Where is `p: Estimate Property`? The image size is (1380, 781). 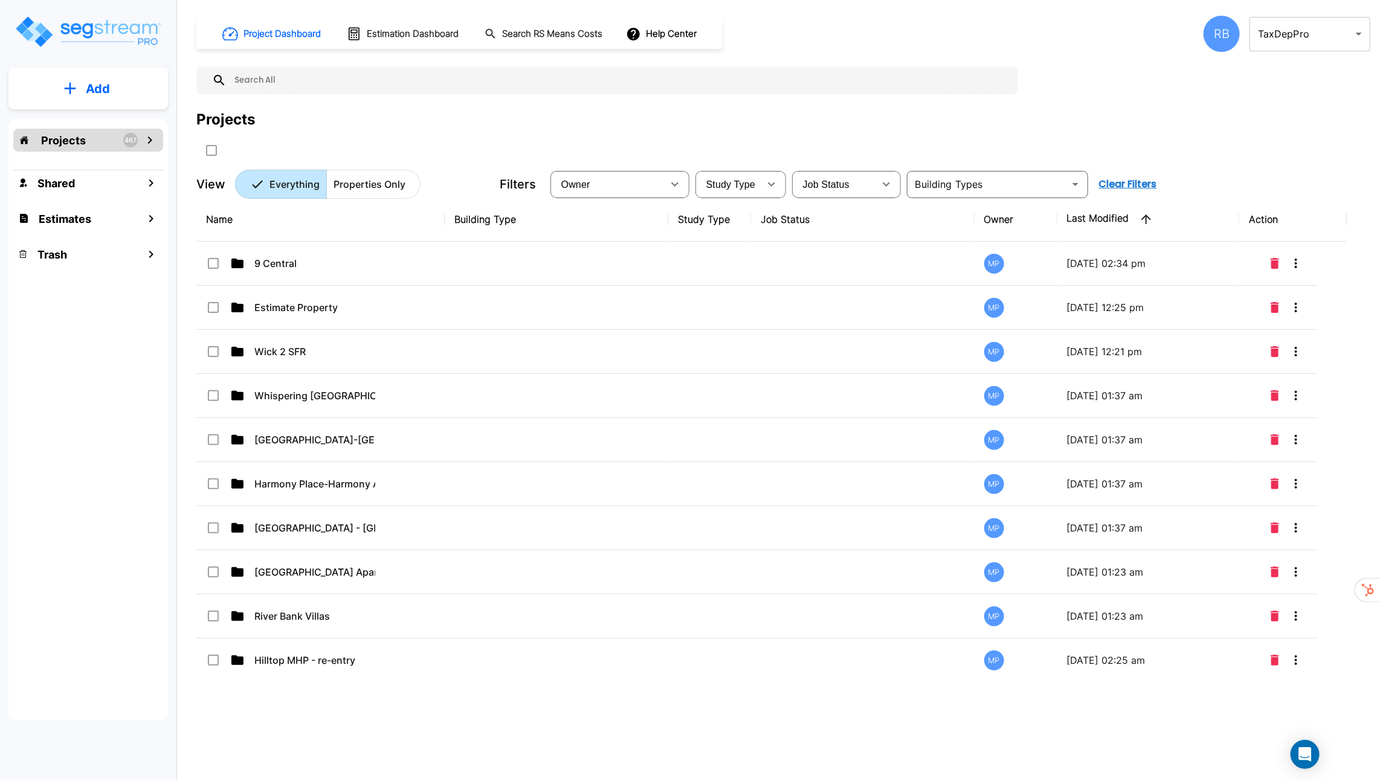 p: Estimate Property is located at coordinates (315, 308).